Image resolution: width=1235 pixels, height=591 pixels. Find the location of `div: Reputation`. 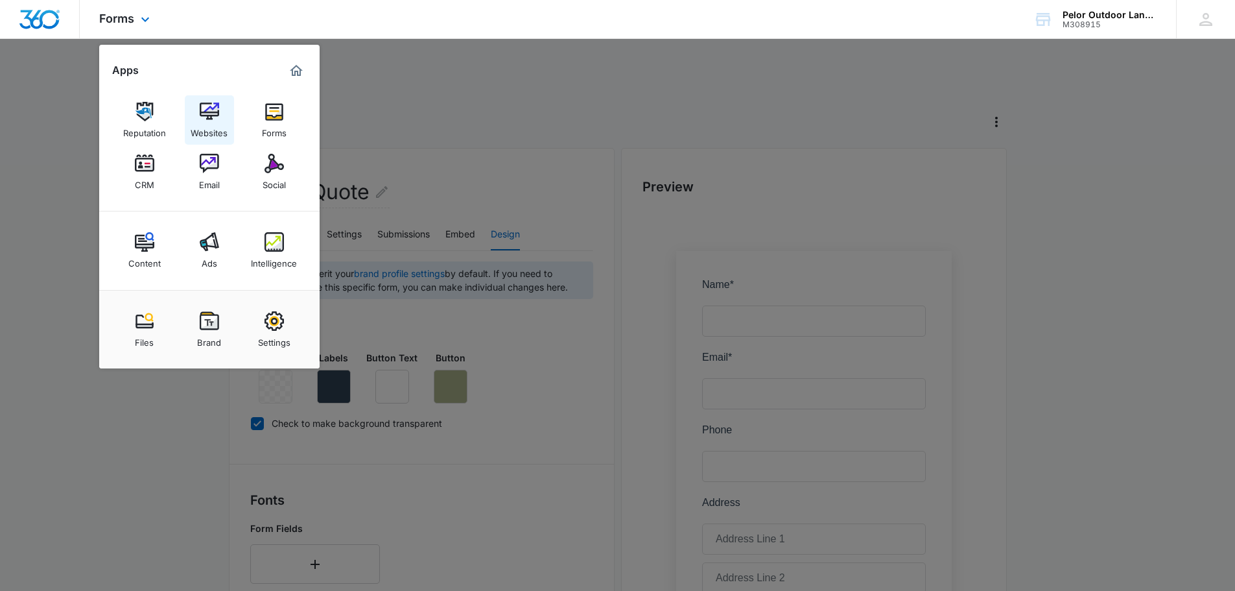

div: Reputation is located at coordinates (145, 130).